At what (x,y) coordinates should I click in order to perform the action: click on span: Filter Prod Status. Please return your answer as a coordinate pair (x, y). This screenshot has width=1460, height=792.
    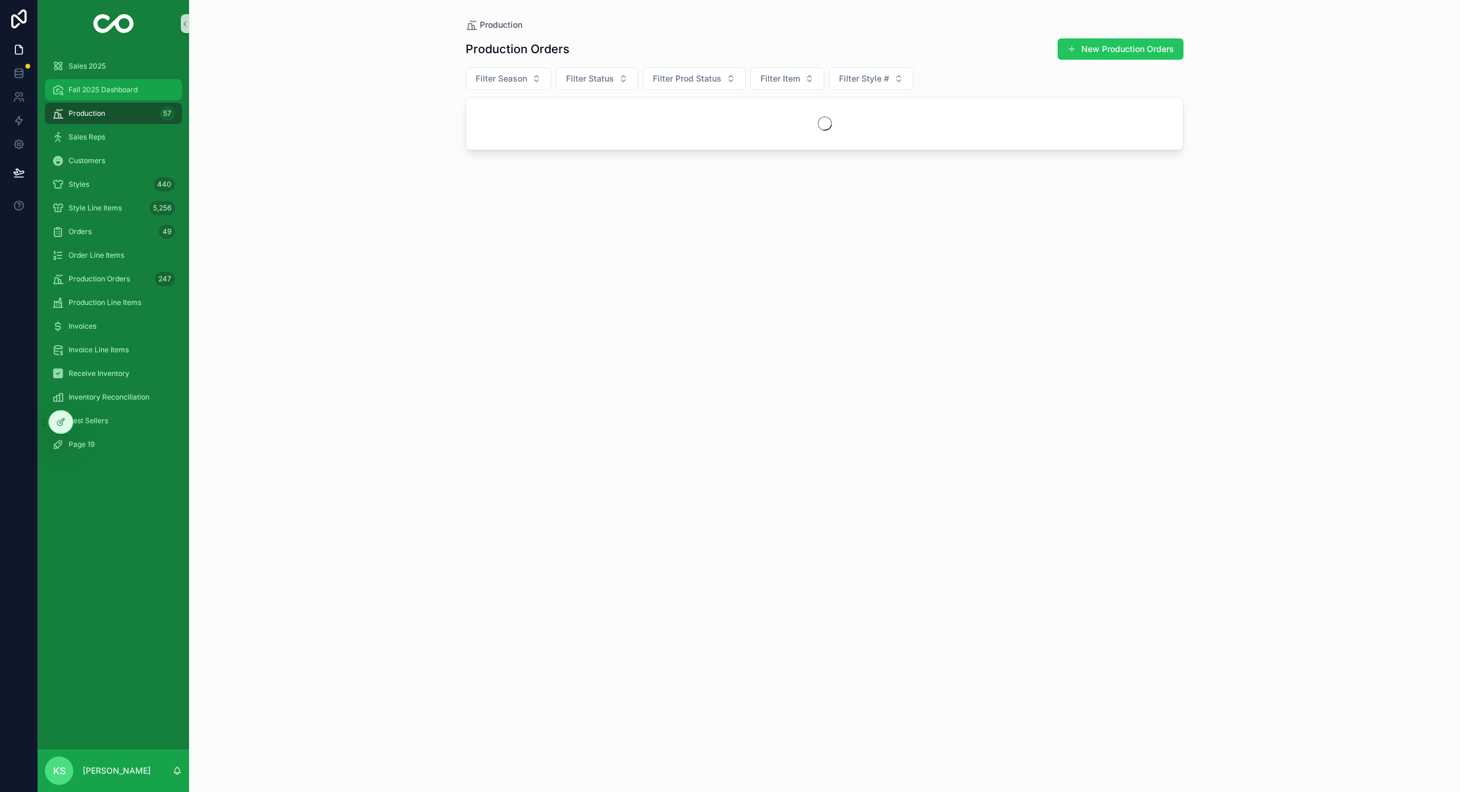
    Looking at the image, I should click on (687, 79).